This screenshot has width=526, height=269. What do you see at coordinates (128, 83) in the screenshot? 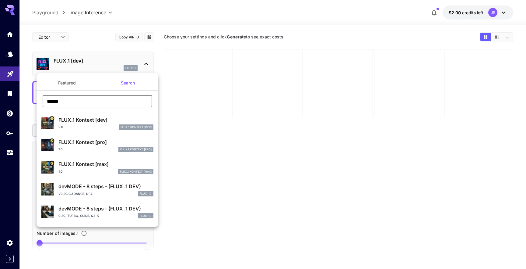
I see `button: Search` at bounding box center [128, 83].